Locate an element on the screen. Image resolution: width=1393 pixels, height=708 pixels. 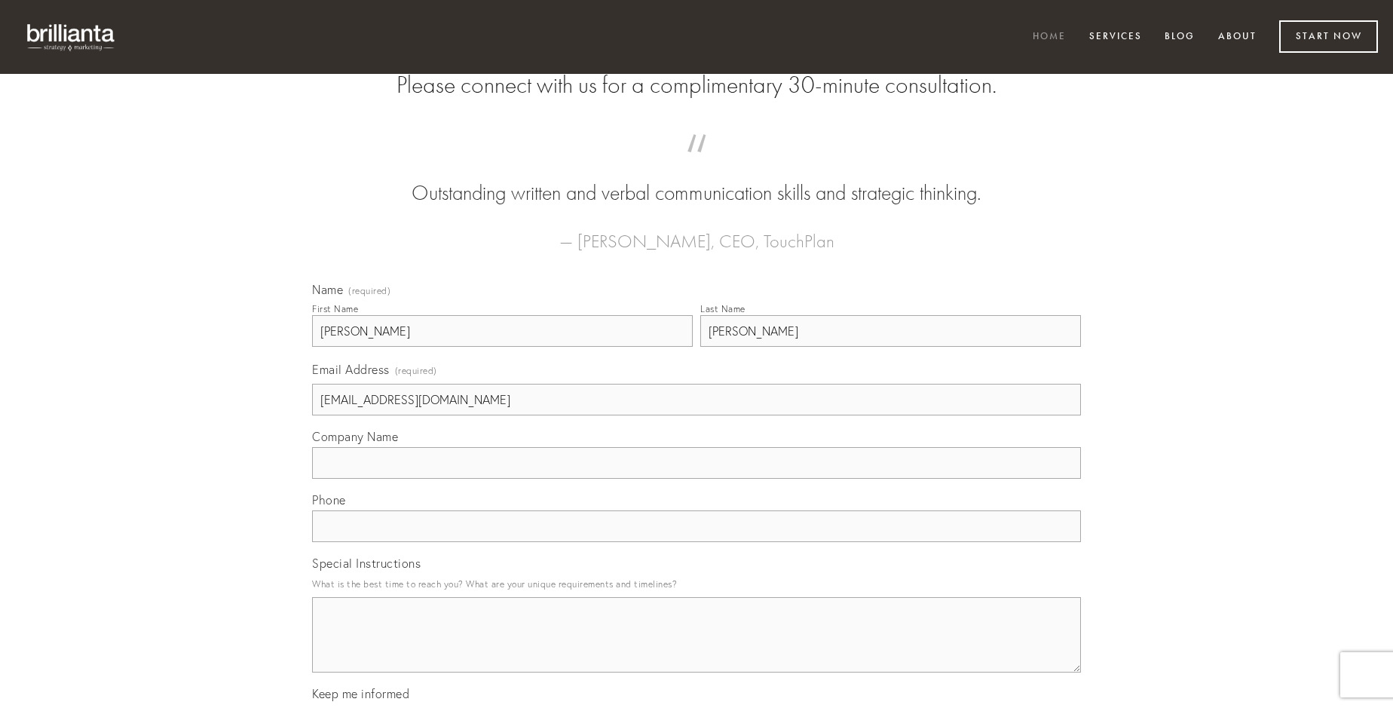
span: Keep me informed is located at coordinates (360, 693).